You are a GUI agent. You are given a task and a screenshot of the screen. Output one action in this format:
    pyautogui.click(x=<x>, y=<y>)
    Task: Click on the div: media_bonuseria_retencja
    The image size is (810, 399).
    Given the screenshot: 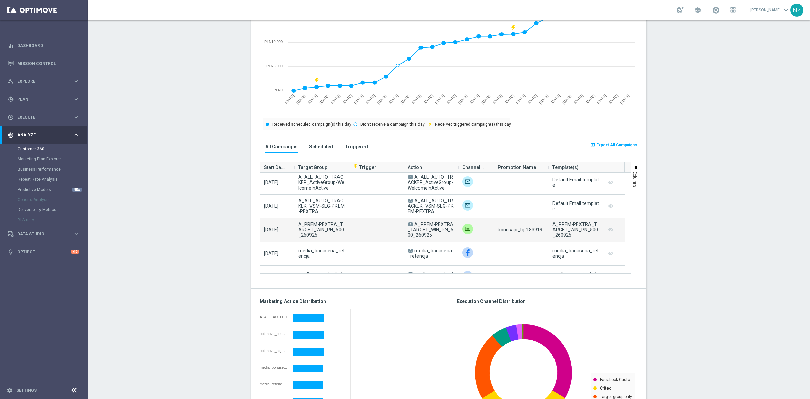 What is the action you would take?
    pyautogui.click(x=274, y=367)
    